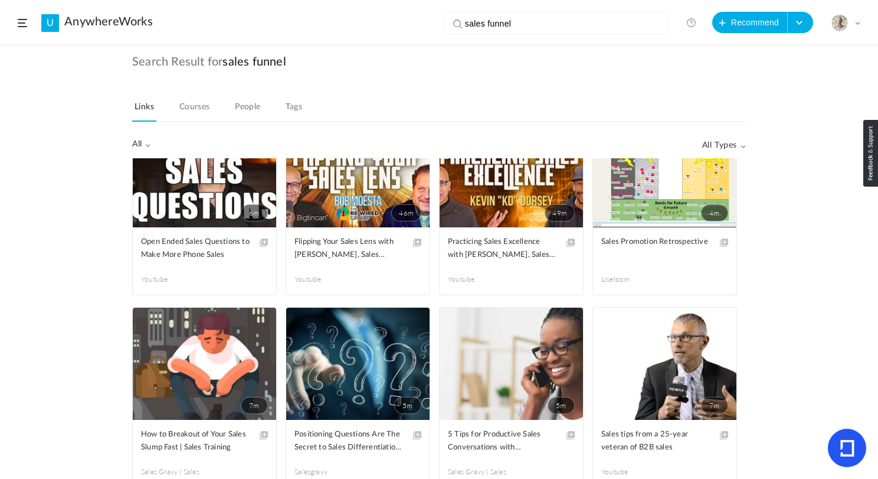 Image resolution: width=878 pixels, height=479 pixels. I want to click on a: 5 Tips for Productive Sales Conversations with Gatekeepers | Sales Gravy, so click(511, 441).